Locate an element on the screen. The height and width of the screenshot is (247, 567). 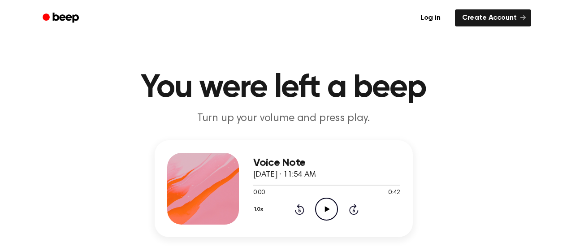
span: 0:42 is located at coordinates (394, 193).